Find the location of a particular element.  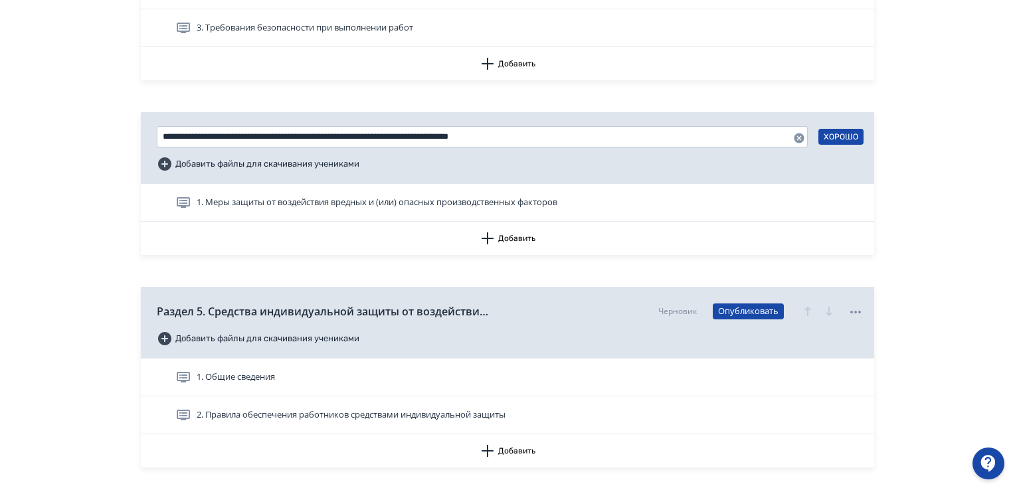

span: 2. Правила обеспечения работников средствами индивидуальной защиты is located at coordinates (351, 415).